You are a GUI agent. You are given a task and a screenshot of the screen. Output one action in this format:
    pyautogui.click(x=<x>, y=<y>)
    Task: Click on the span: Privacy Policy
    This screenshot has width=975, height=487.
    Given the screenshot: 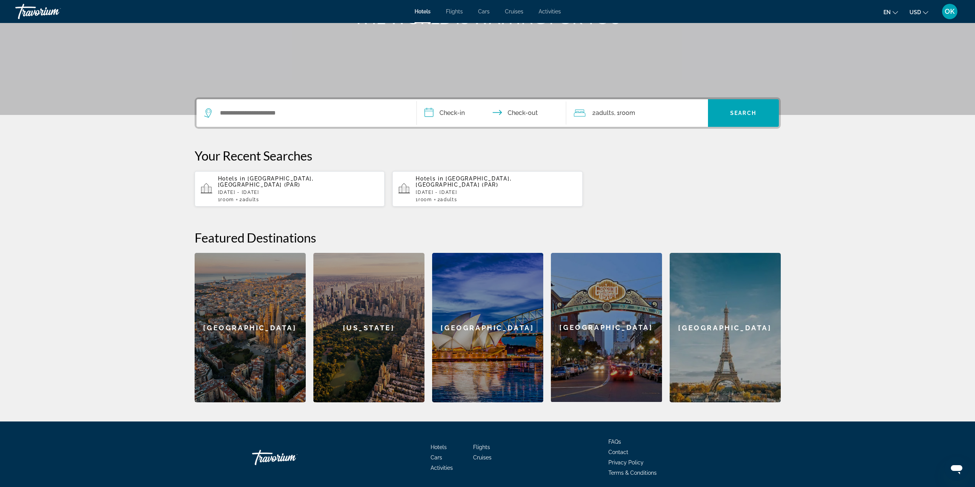 What is the action you would take?
    pyautogui.click(x=626, y=462)
    